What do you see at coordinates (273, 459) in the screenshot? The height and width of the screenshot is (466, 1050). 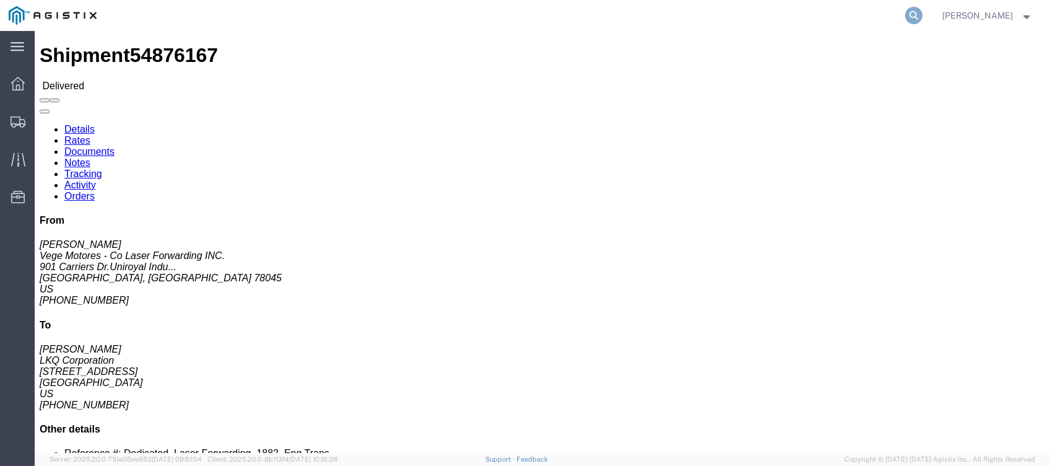 I see `span: Client: 2025.20.0-8b113f4` at bounding box center [273, 459].